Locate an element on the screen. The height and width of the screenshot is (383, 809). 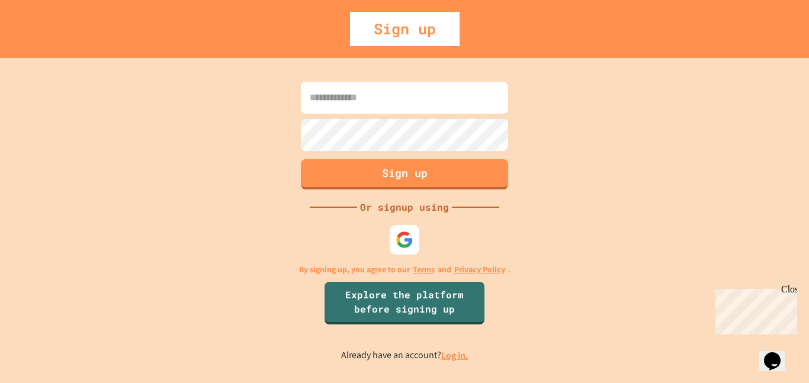
a: Log in. is located at coordinates (455, 355).